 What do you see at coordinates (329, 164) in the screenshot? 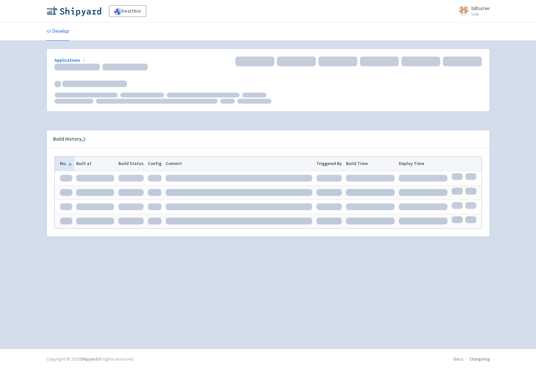
I see `th: Triggered By` at bounding box center [329, 164].